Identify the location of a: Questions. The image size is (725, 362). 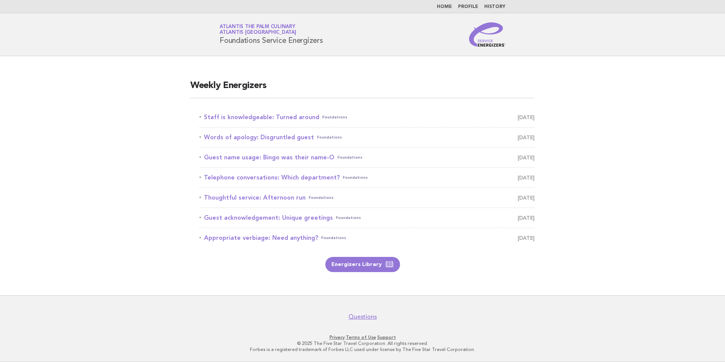
(362, 316).